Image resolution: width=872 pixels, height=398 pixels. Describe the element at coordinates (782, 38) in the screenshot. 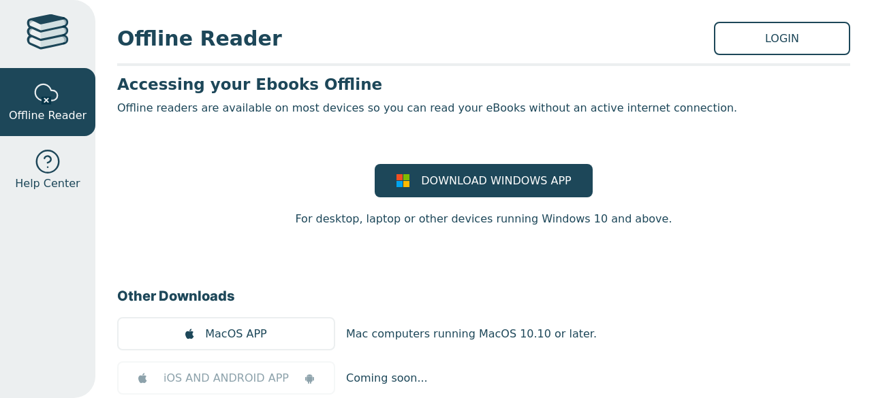

I see `a: LOGIN` at that location.